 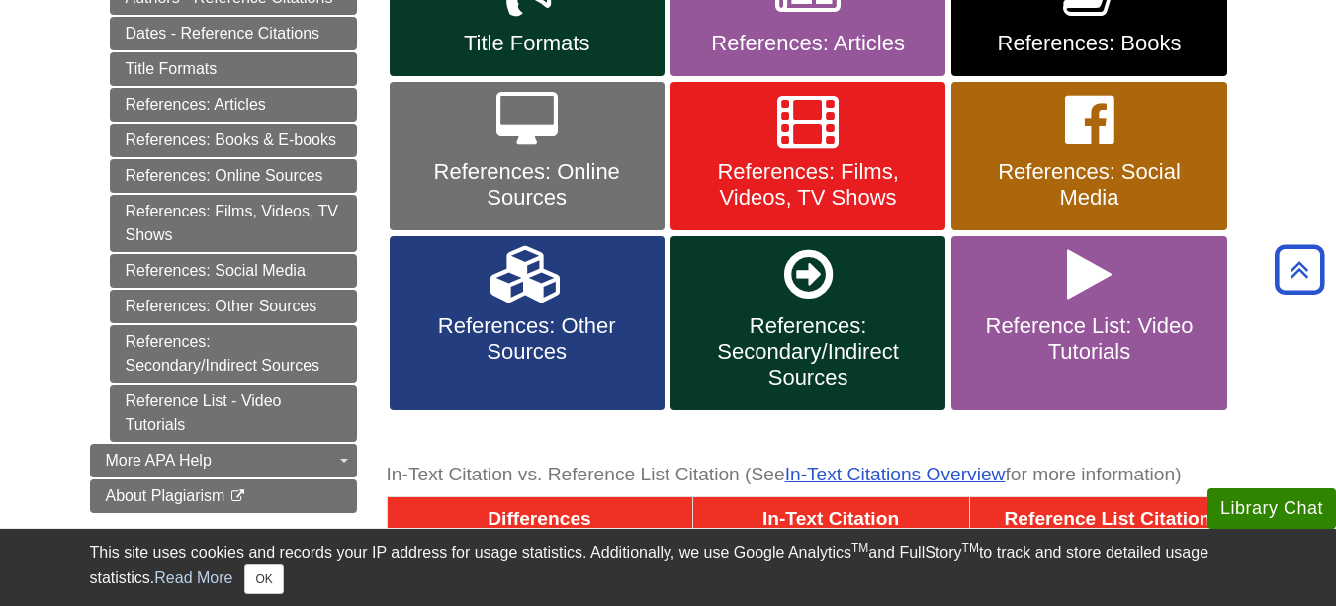 What do you see at coordinates (223, 461) in the screenshot?
I see `a: More APA Help` at bounding box center [223, 461].